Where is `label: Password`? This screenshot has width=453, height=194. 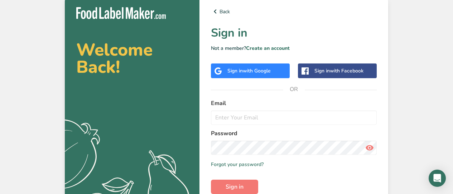
label: Password is located at coordinates (294, 133).